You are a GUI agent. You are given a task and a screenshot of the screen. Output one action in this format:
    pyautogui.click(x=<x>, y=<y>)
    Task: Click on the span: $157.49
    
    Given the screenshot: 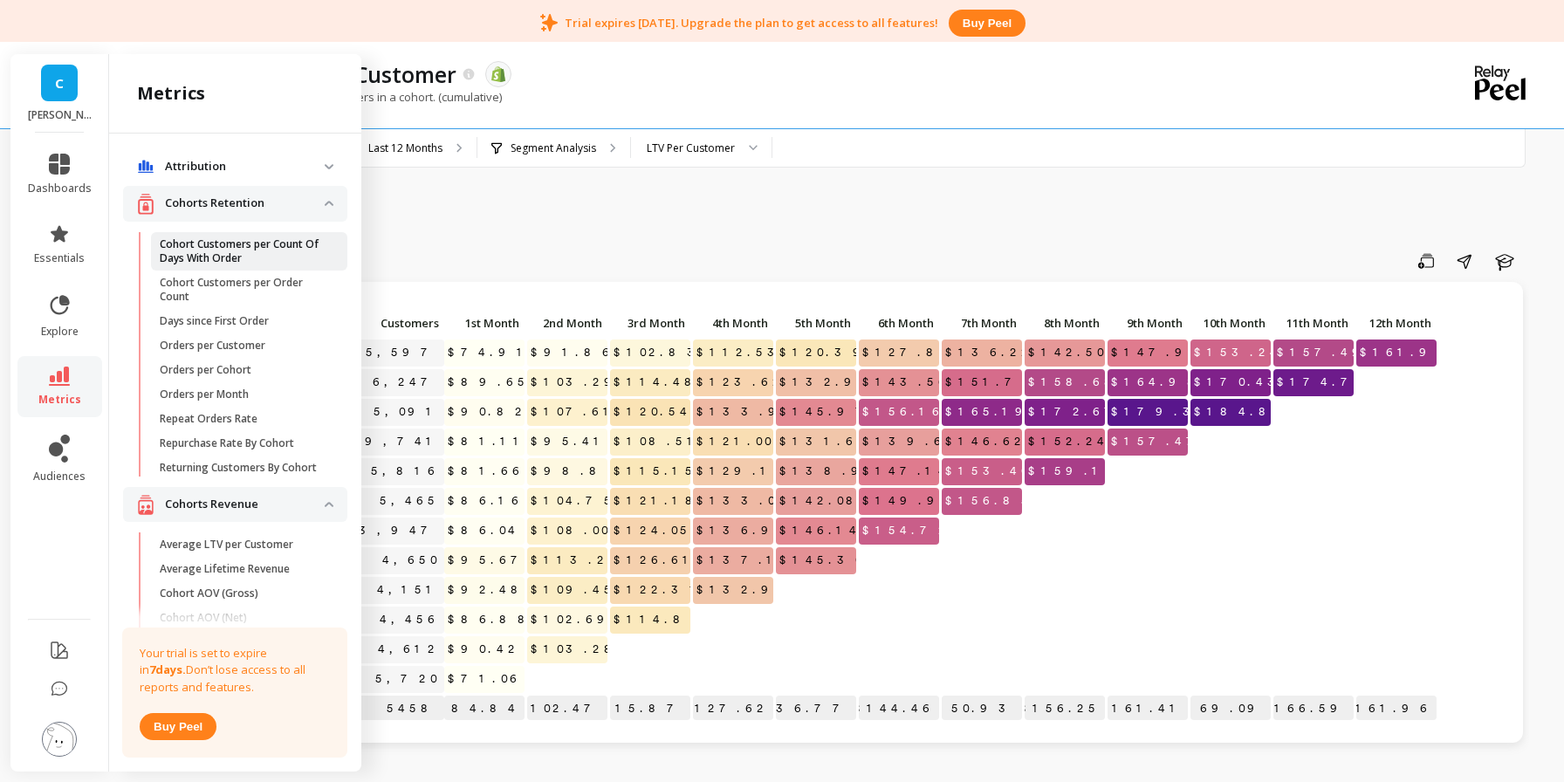 What is the action you would take?
    pyautogui.click(x=1324, y=353)
    